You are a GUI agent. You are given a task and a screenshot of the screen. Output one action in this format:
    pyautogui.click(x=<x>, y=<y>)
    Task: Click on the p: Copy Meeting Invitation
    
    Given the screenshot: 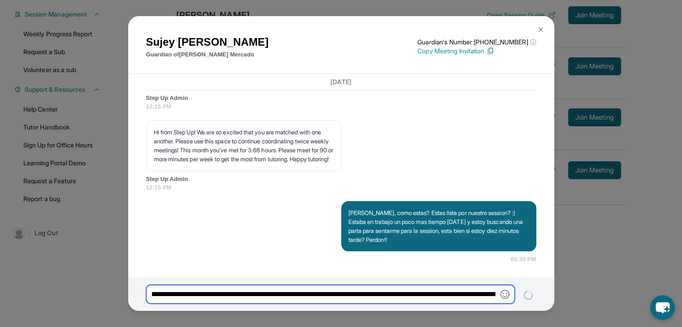 What is the action you would take?
    pyautogui.click(x=476, y=51)
    